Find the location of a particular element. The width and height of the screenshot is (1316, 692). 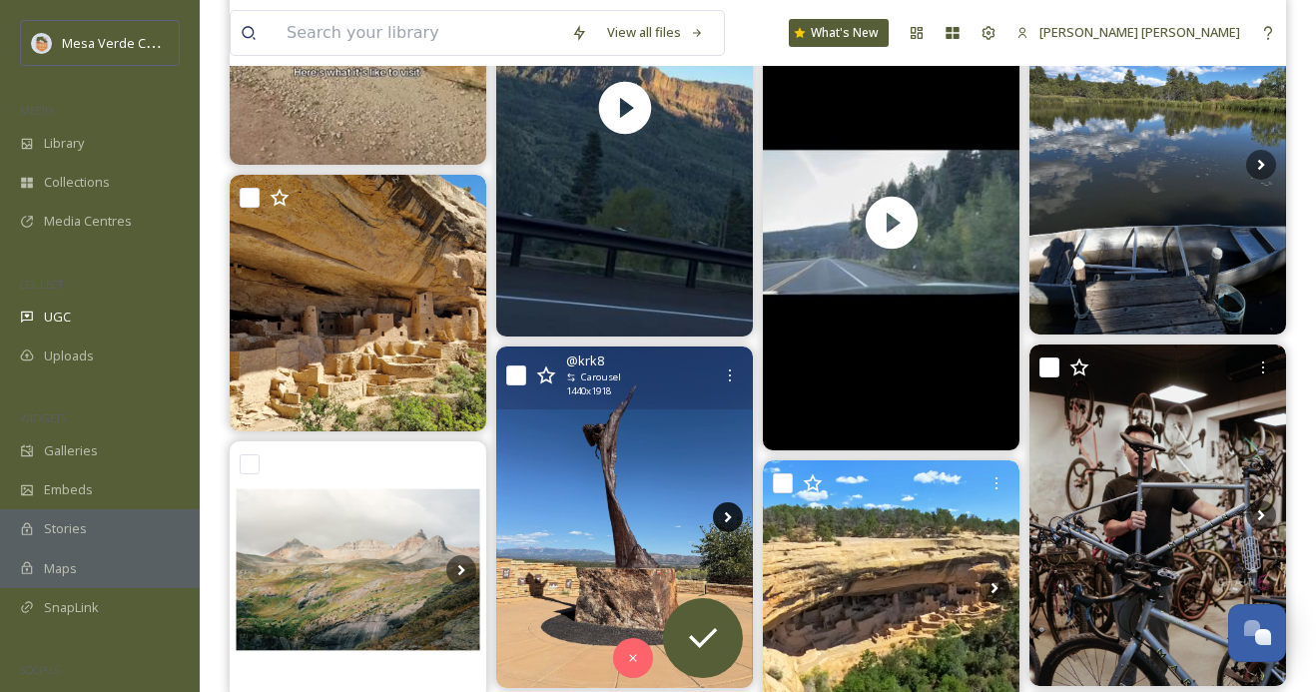

span: Uploads is located at coordinates (69, 355).